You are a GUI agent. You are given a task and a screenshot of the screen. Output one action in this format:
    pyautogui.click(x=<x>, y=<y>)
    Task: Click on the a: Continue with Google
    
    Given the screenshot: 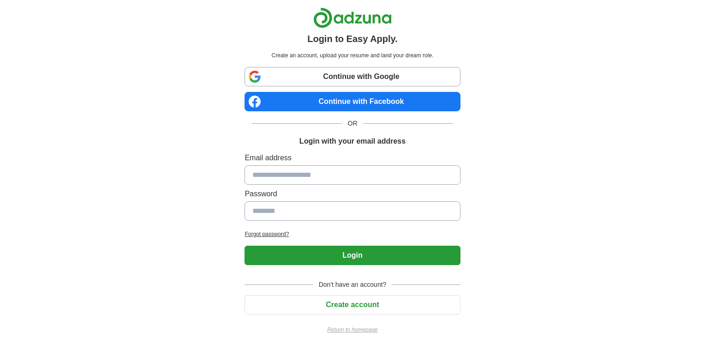 What is the action you would take?
    pyautogui.click(x=352, y=77)
    